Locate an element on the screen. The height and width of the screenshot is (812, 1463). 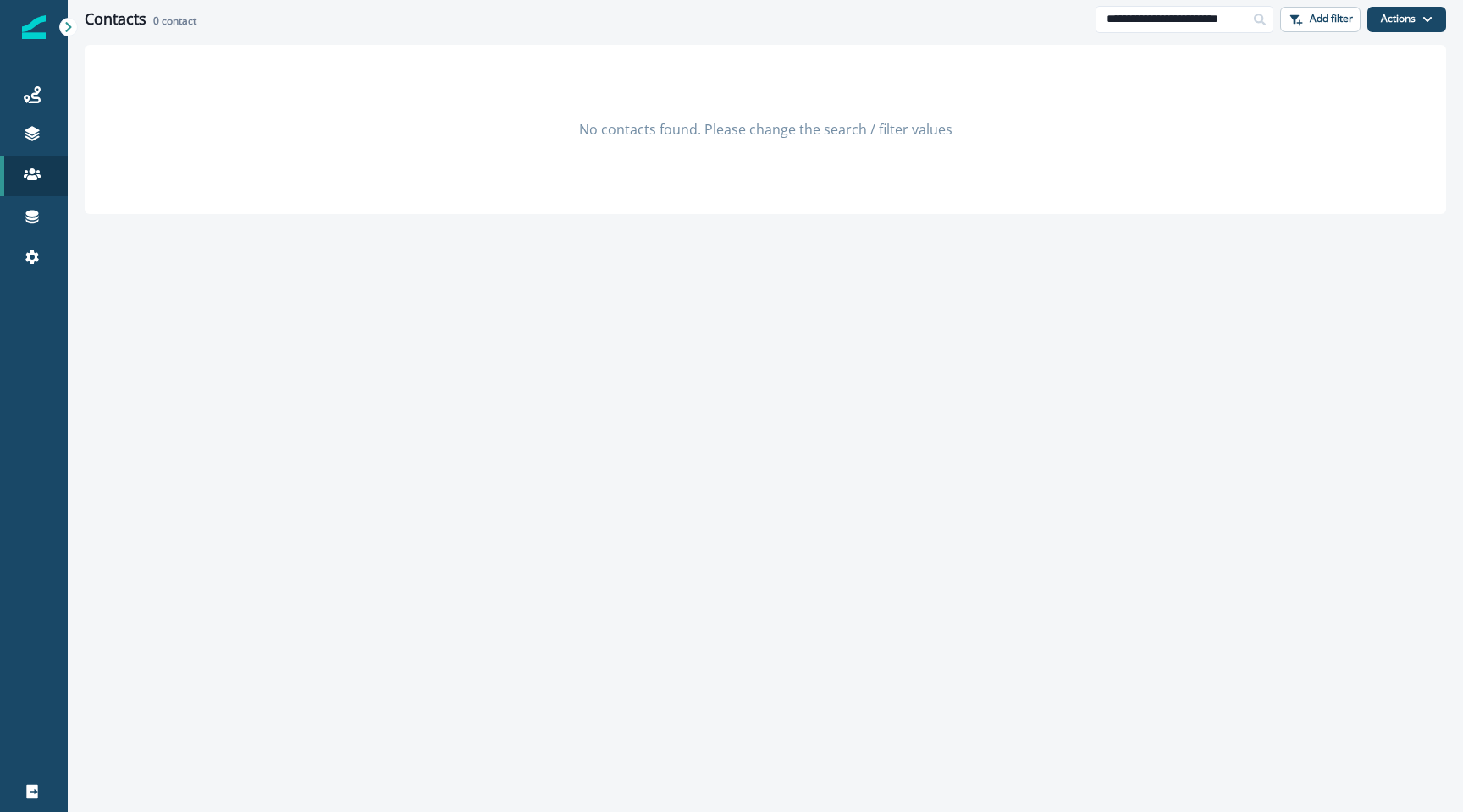
span: 0 is located at coordinates (156, 21).